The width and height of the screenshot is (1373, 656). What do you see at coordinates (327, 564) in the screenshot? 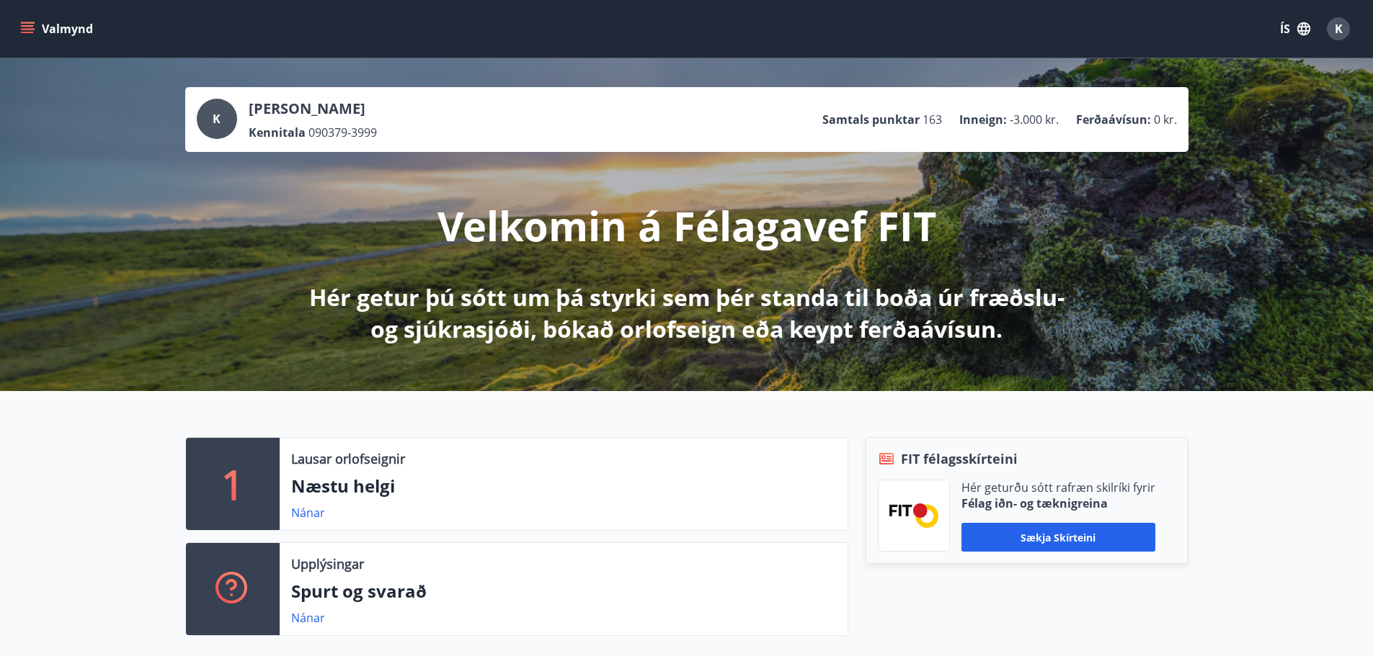
I see `p: Upplýsingar` at bounding box center [327, 564].